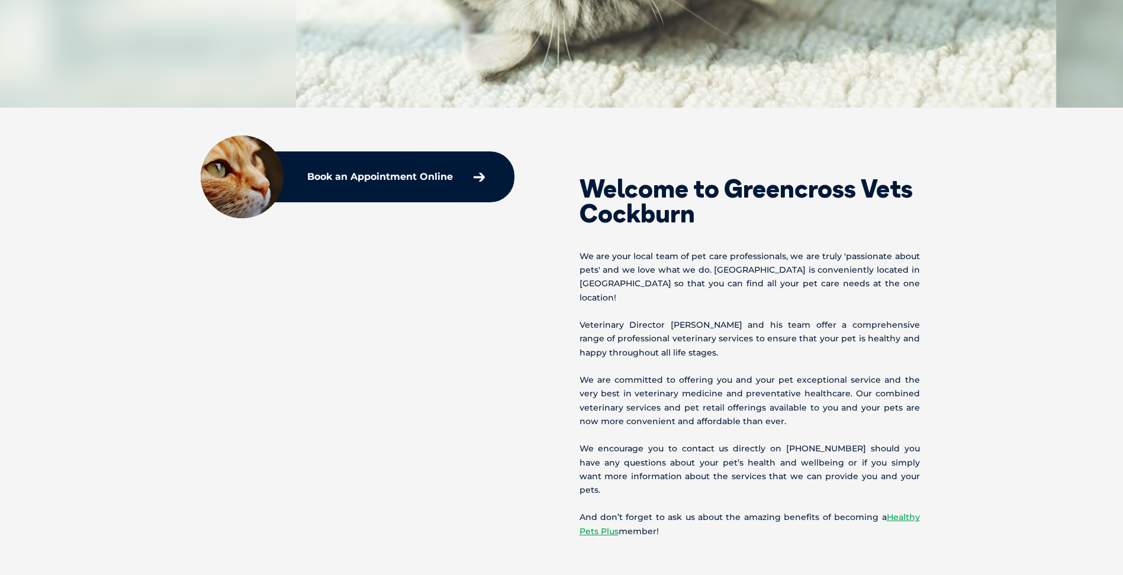 The image size is (1123, 575). Describe the element at coordinates (396, 177) in the screenshot. I see `a: Book an Appointment Online` at that location.